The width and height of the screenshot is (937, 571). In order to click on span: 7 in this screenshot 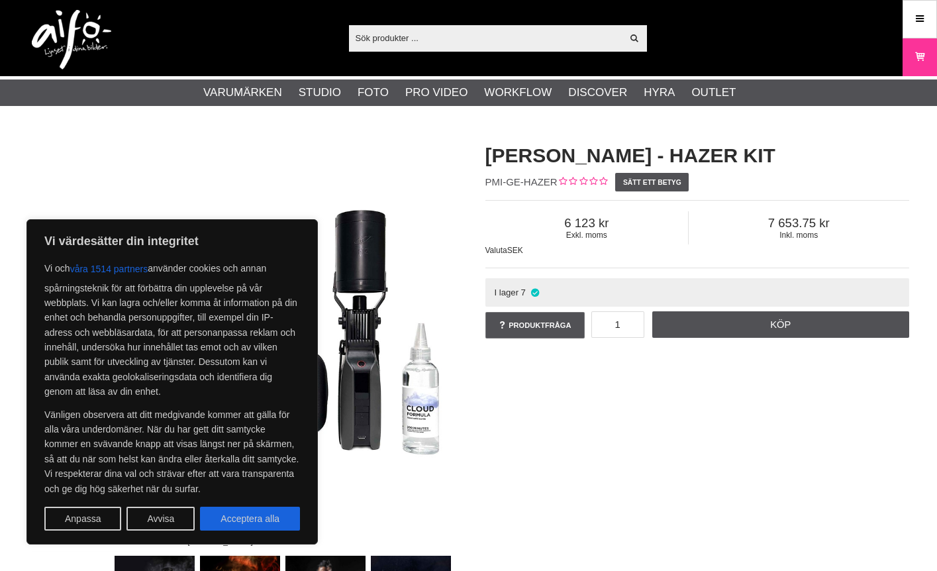, I will do `click(523, 292)`.